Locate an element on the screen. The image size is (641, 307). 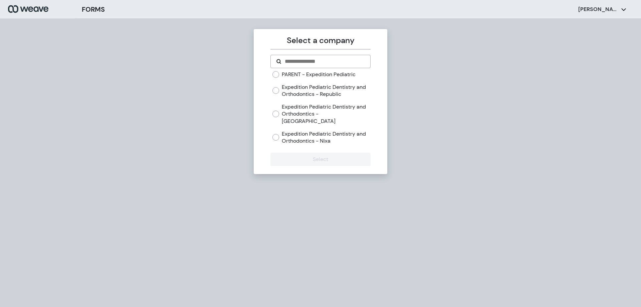
label: Expedition Pediatric Dentistry and Orthodontics - Republic is located at coordinates (326, 91).